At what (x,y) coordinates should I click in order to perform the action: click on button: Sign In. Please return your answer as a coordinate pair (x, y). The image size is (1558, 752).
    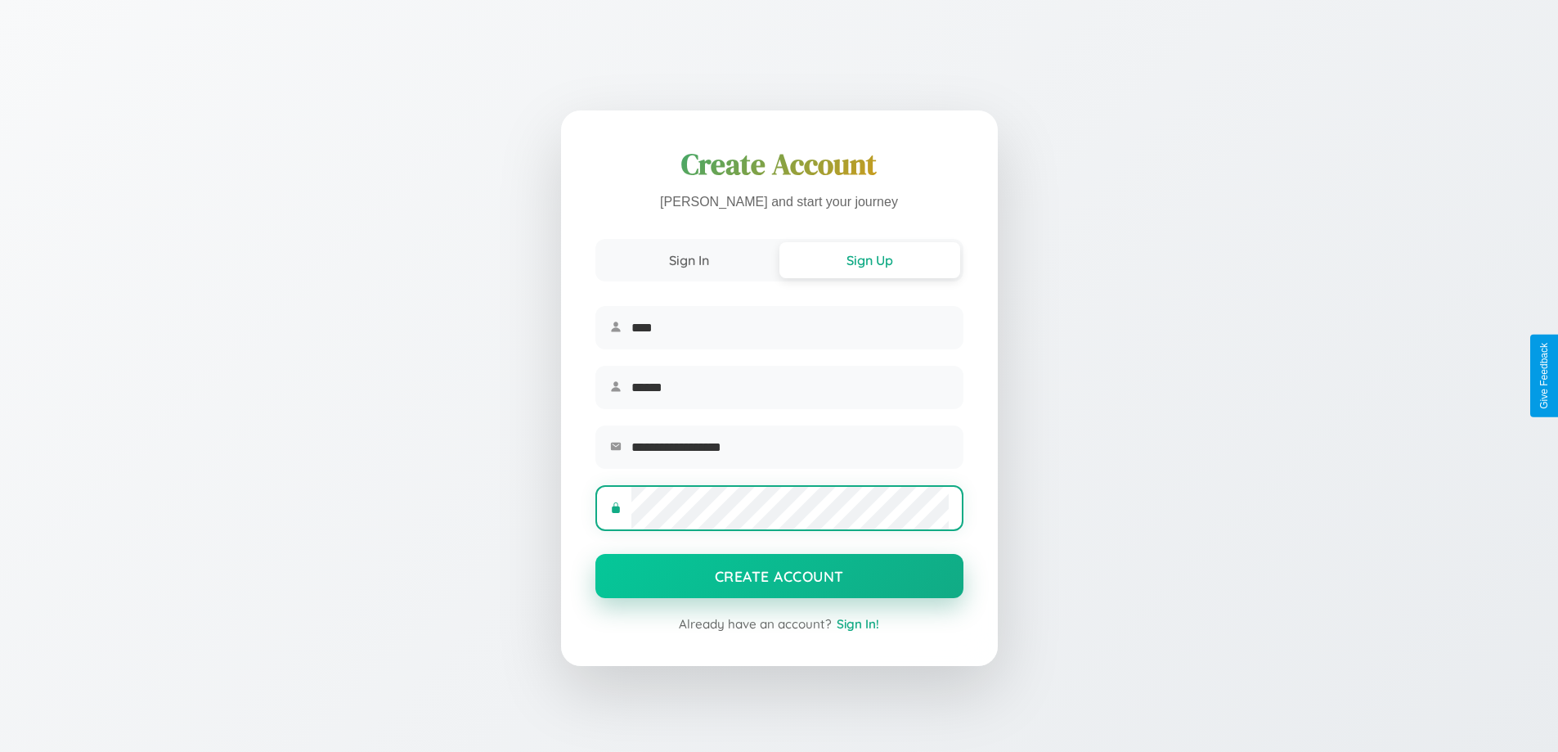
    Looking at the image, I should click on (689, 260).